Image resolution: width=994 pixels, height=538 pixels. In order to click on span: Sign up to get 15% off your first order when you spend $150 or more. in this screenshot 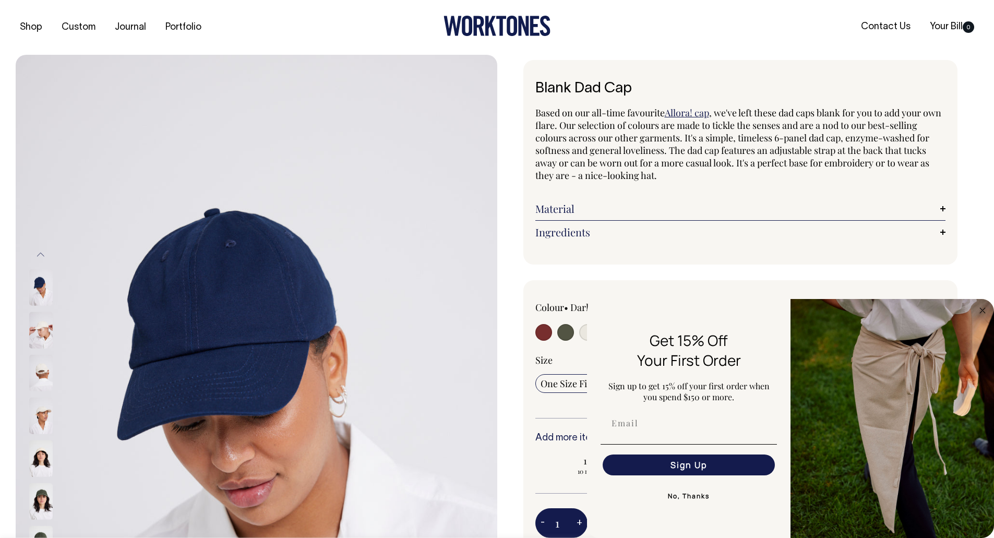, I will do `click(689, 391)`.